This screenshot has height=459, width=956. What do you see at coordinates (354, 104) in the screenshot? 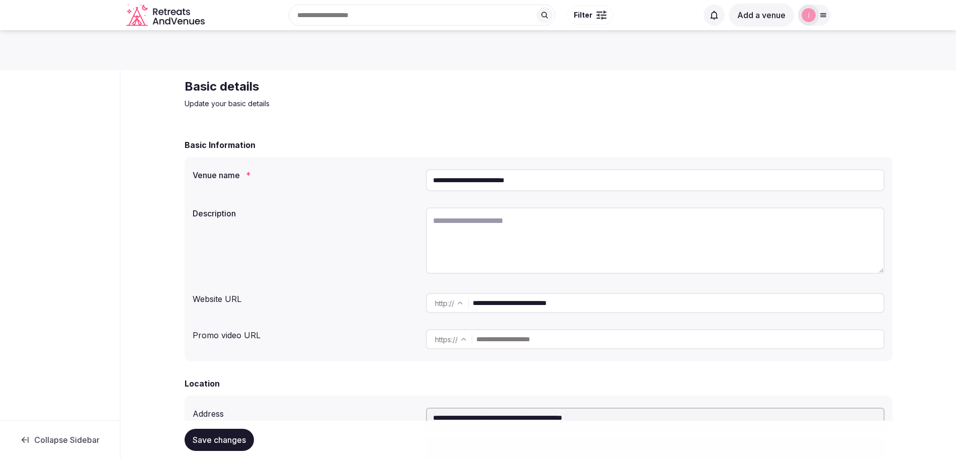
I see `p: Update your basic details` at bounding box center [354, 104].